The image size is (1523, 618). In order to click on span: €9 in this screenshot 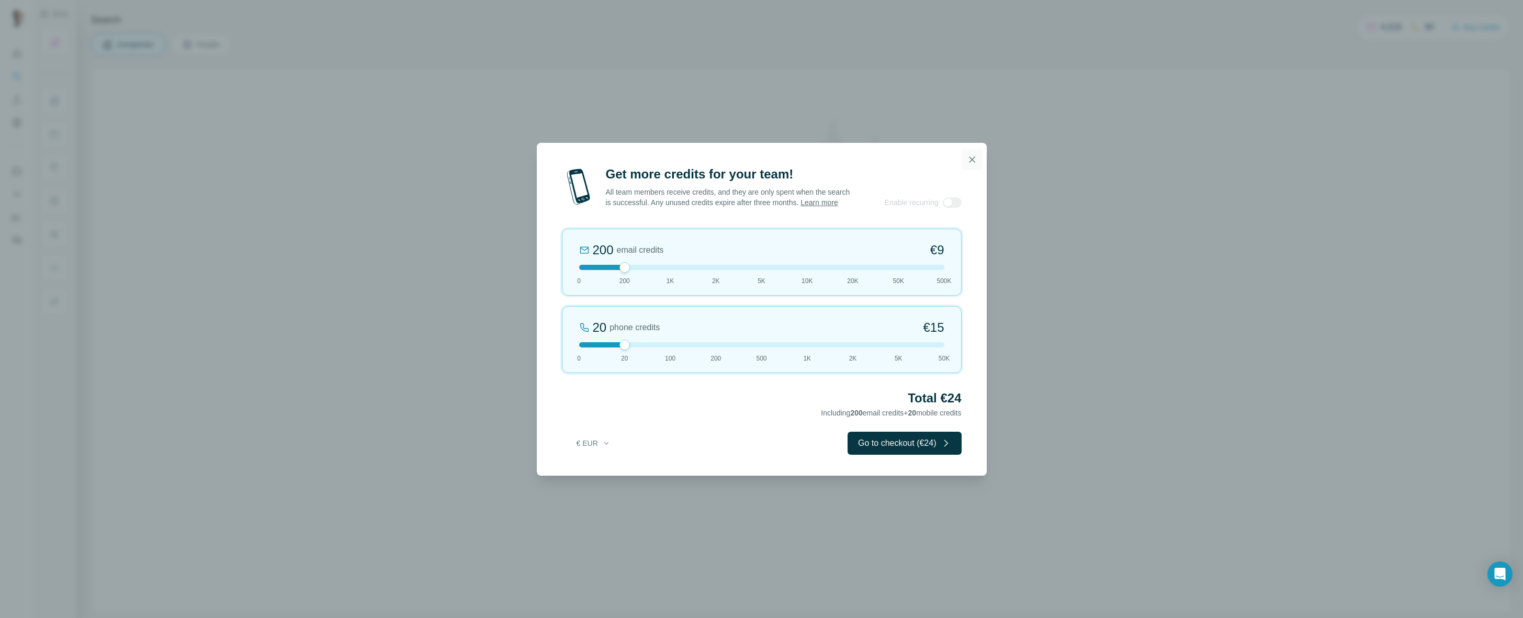, I will do `click(937, 250)`.